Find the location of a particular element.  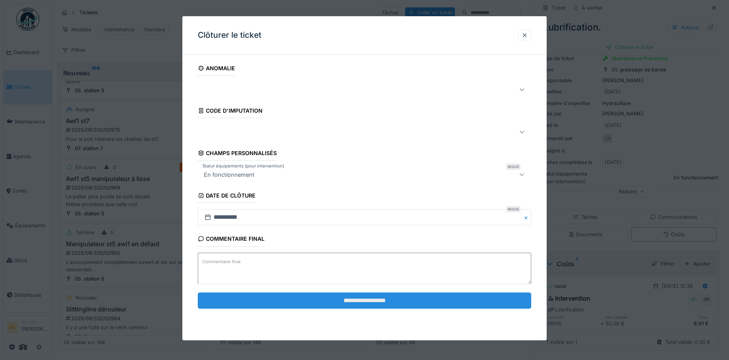

button: Close is located at coordinates (527, 217).